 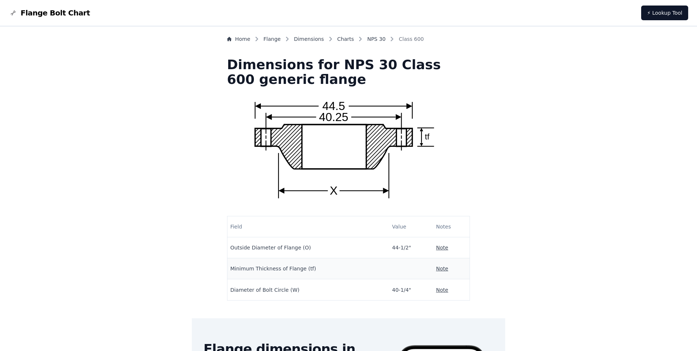 I want to click on span: Class 600, so click(x=411, y=39).